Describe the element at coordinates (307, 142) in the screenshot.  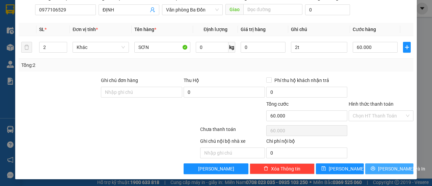
I see `div: Chi phí nội bộ` at that location.